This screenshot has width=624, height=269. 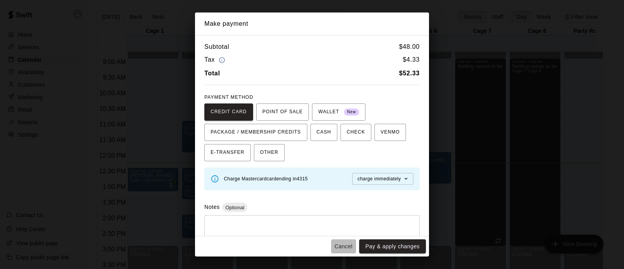 What do you see at coordinates (266, 179) in the screenshot?
I see `span: Charge Mastercard card ending in 4315` at bounding box center [266, 179].